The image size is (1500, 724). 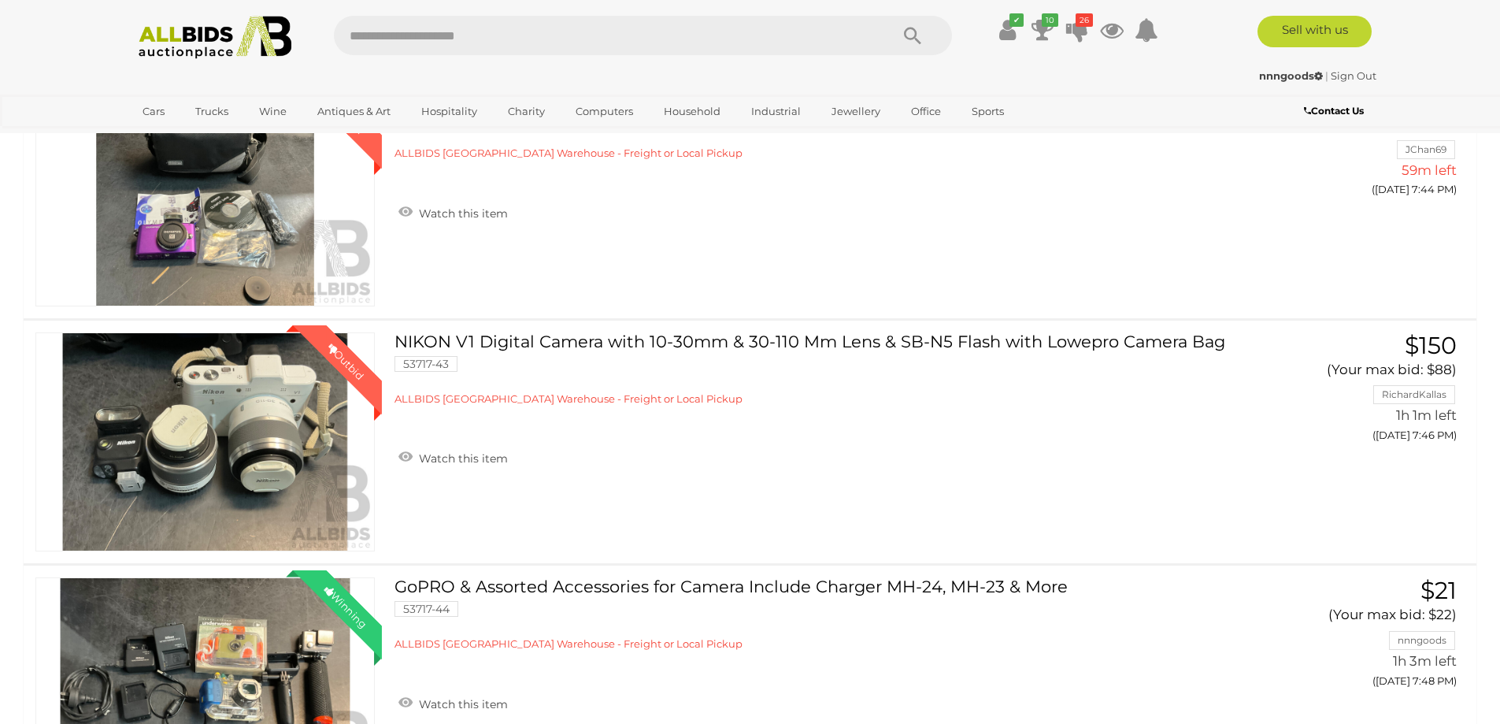 I want to click on a: Computers, so click(x=604, y=111).